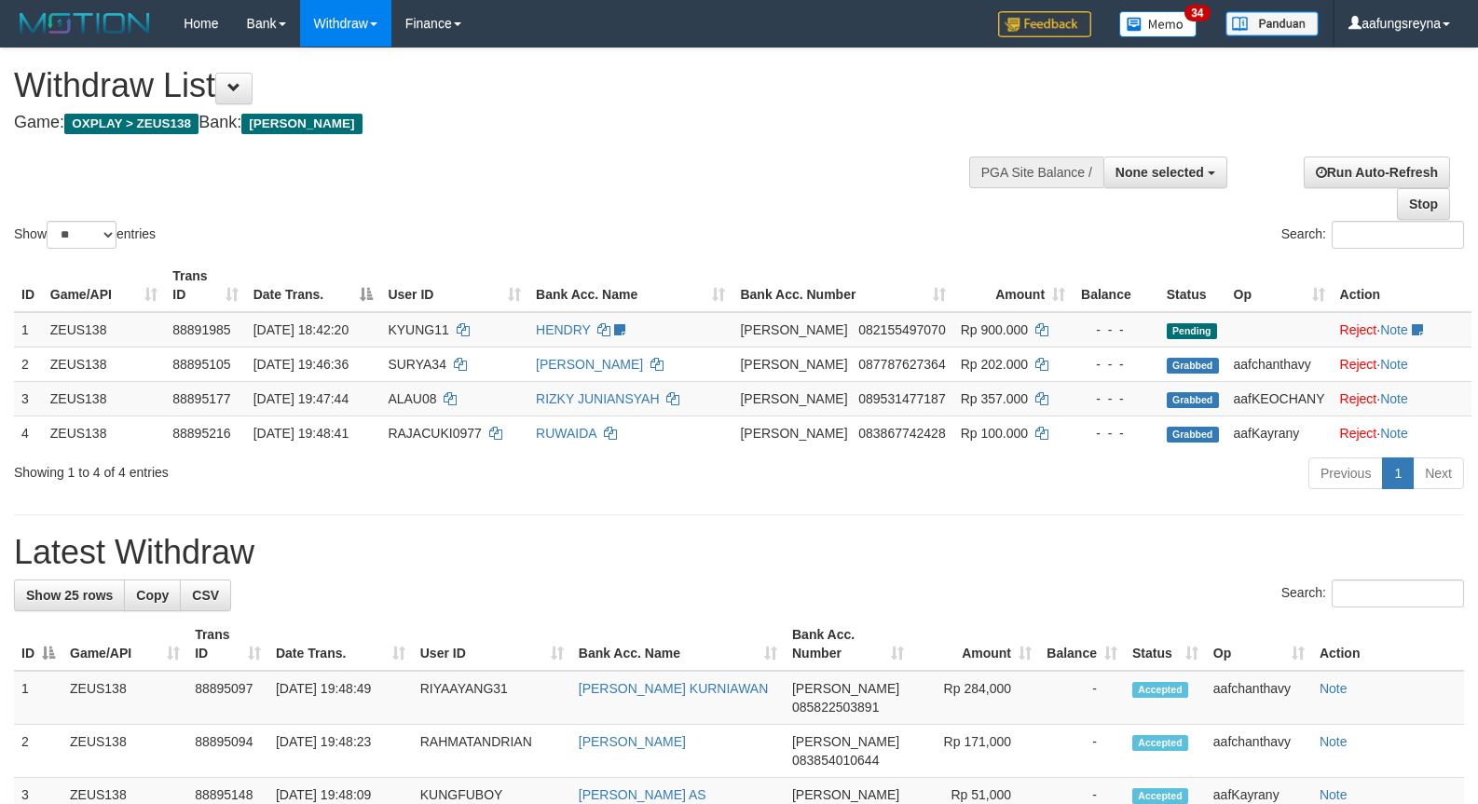 The height and width of the screenshot is (804, 1478). What do you see at coordinates (152, 596) in the screenshot?
I see `a: Copy` at bounding box center [152, 596].